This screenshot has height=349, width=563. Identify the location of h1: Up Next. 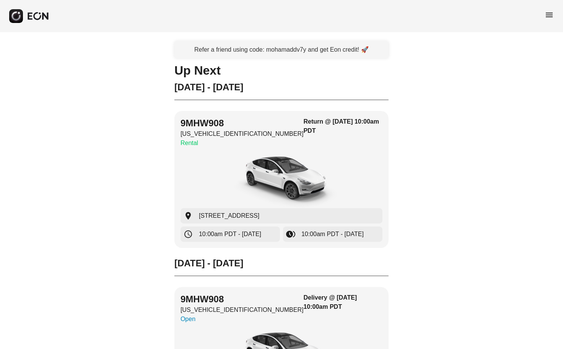
(281, 70).